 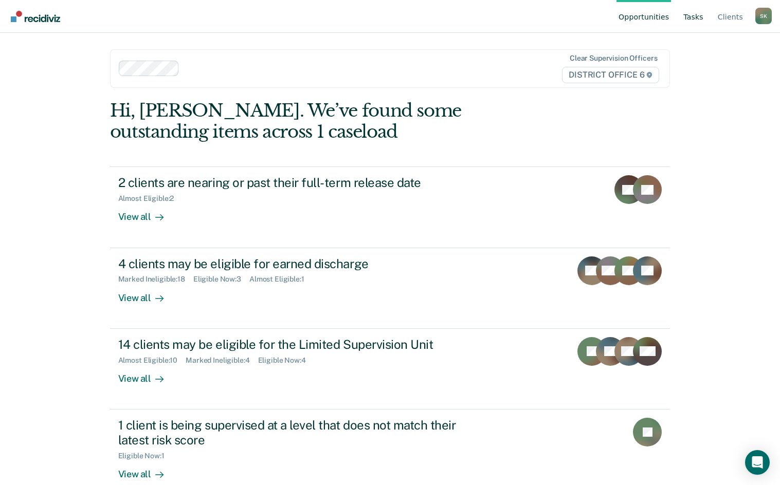 I want to click on div: Eligible Now : 3, so click(x=221, y=279).